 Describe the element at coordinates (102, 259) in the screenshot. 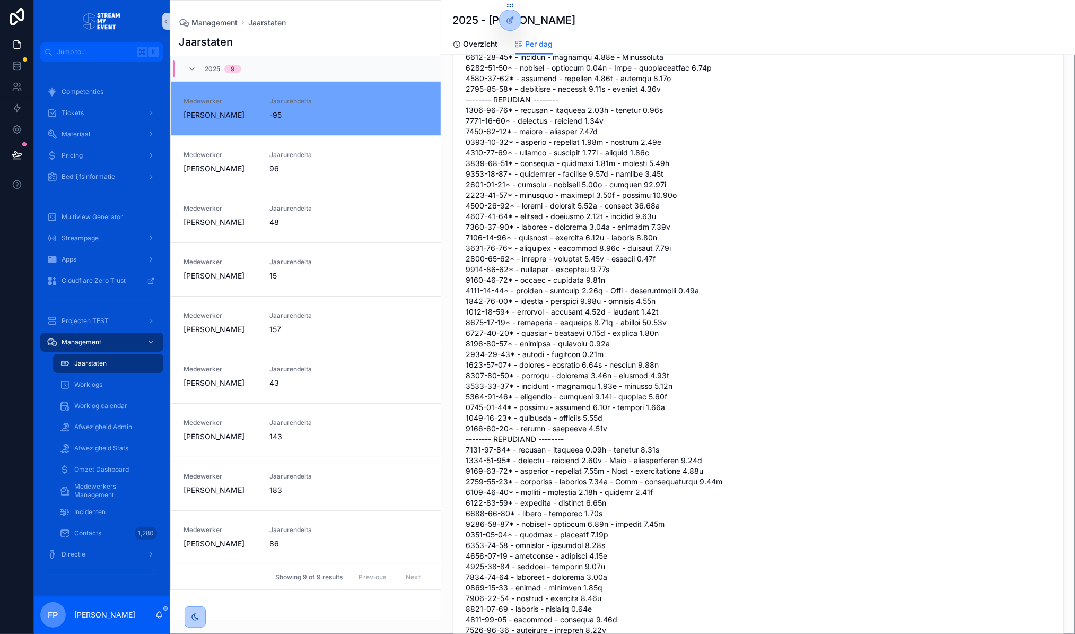

I see `a: Apps` at that location.